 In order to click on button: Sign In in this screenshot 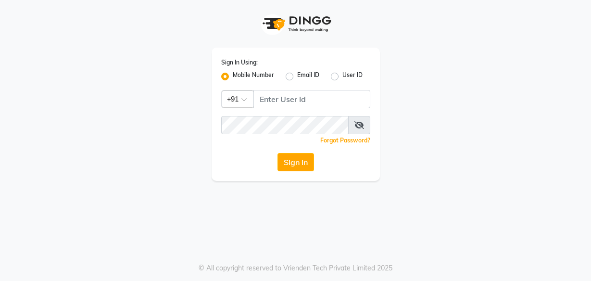, I will do `click(296, 162)`.